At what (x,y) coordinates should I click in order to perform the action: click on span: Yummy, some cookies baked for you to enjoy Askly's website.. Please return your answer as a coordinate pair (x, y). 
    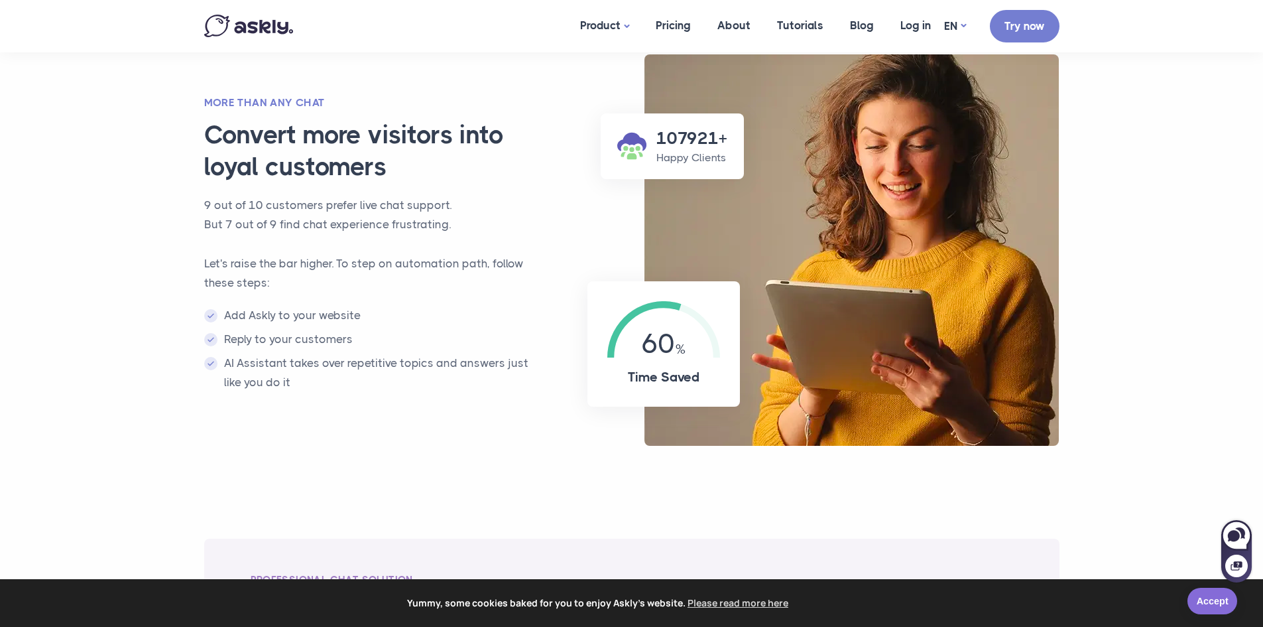
    Looking at the image, I should click on (599, 603).